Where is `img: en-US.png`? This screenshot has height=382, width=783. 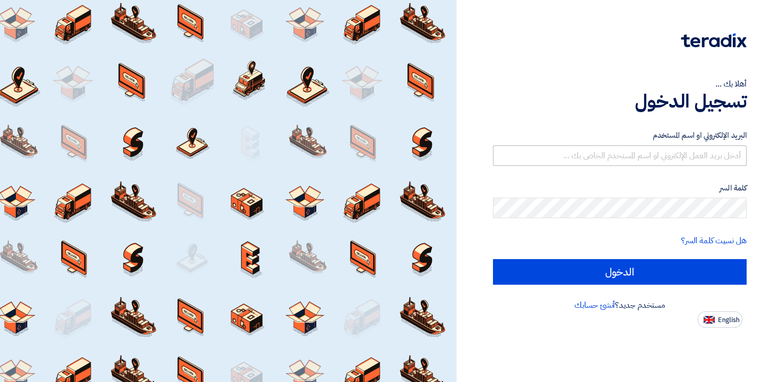 img: en-US.png is located at coordinates (710, 320).